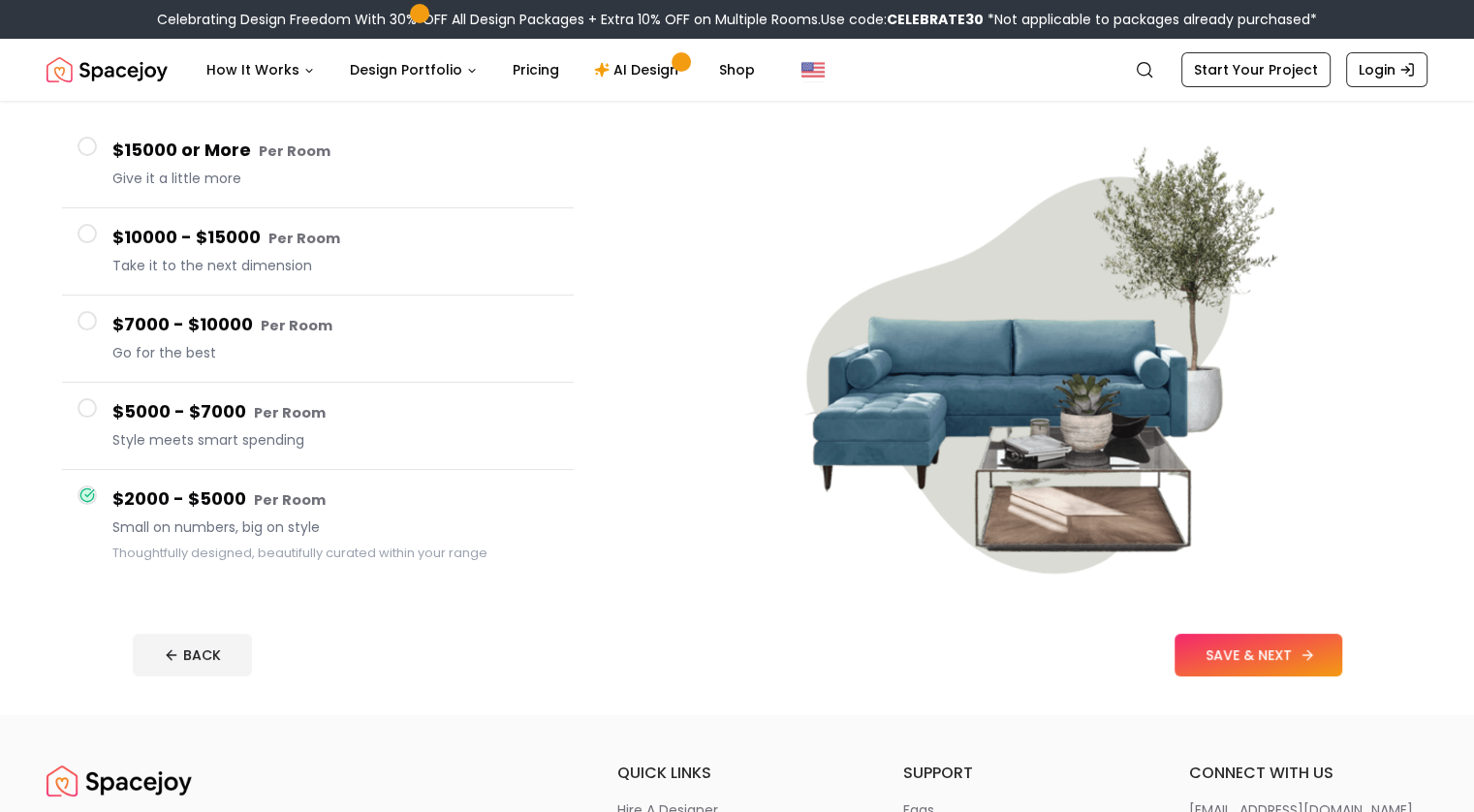 Image resolution: width=1474 pixels, height=812 pixels. What do you see at coordinates (335, 526) in the screenshot?
I see `span: Small on numbers, big on style` at bounding box center [335, 526].